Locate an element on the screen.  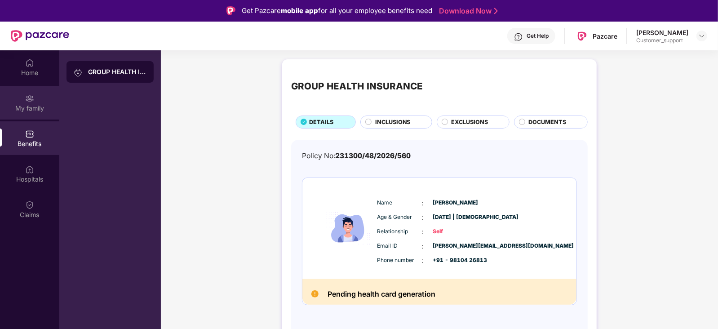
span: 231300/48/2026/560 is located at coordinates (373, 156).